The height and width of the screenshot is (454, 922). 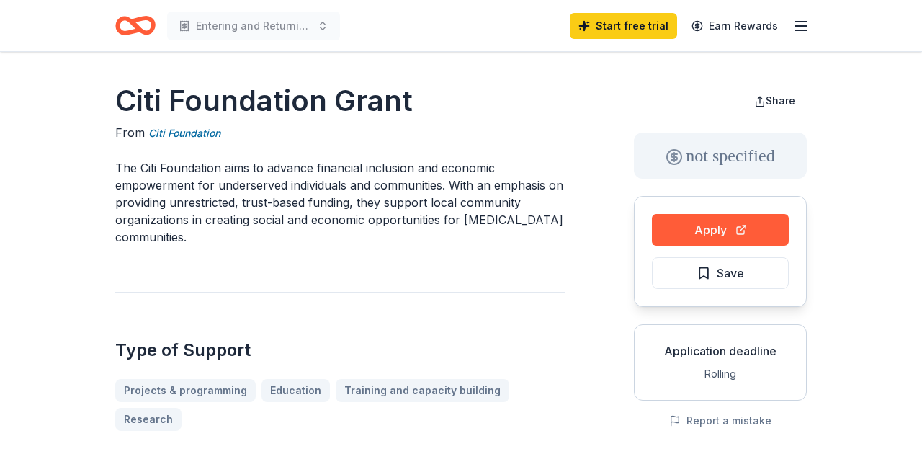 I want to click on a: Training and capacity building, so click(x=422, y=390).